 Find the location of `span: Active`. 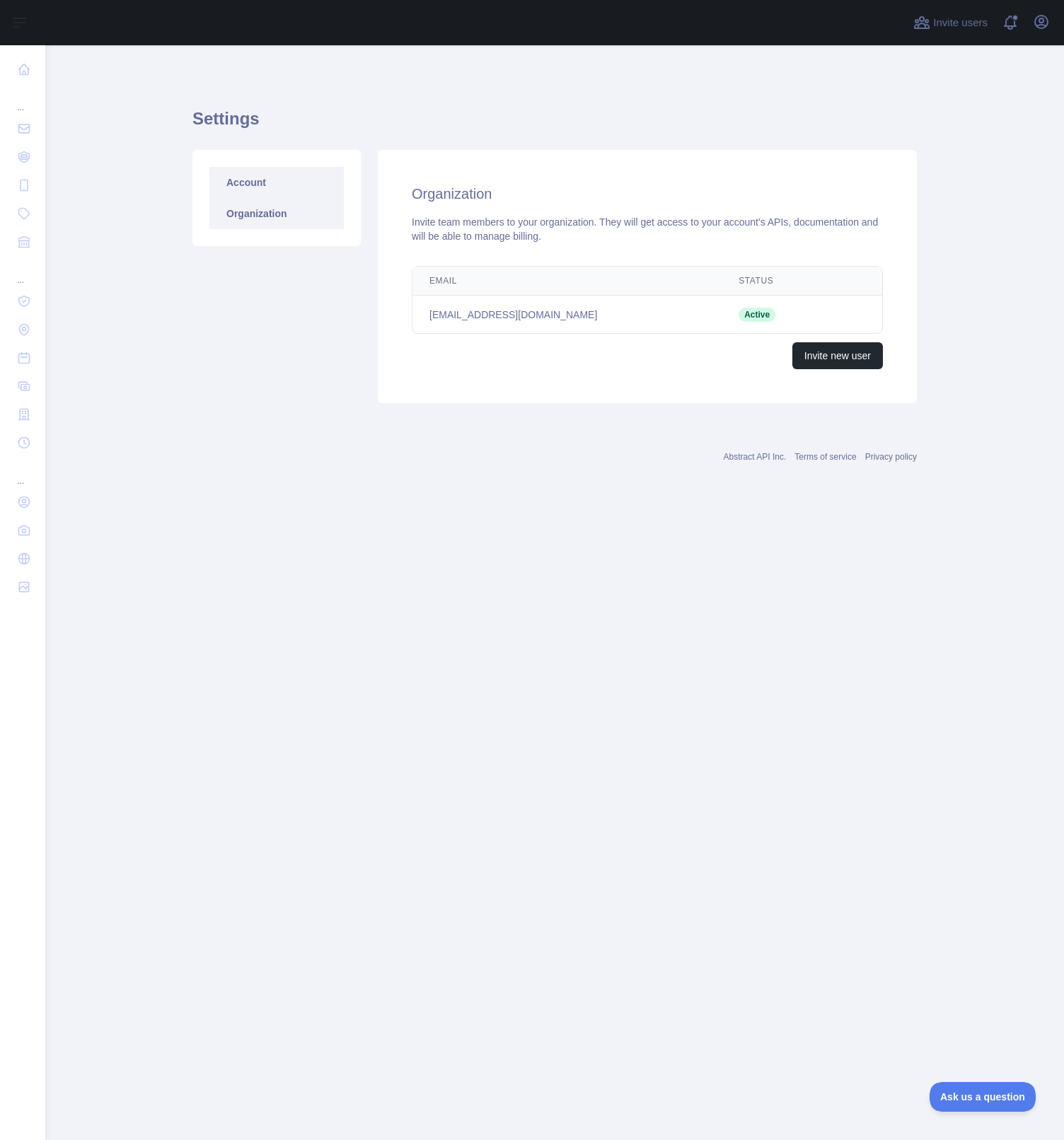

span: Active is located at coordinates (756, 315).